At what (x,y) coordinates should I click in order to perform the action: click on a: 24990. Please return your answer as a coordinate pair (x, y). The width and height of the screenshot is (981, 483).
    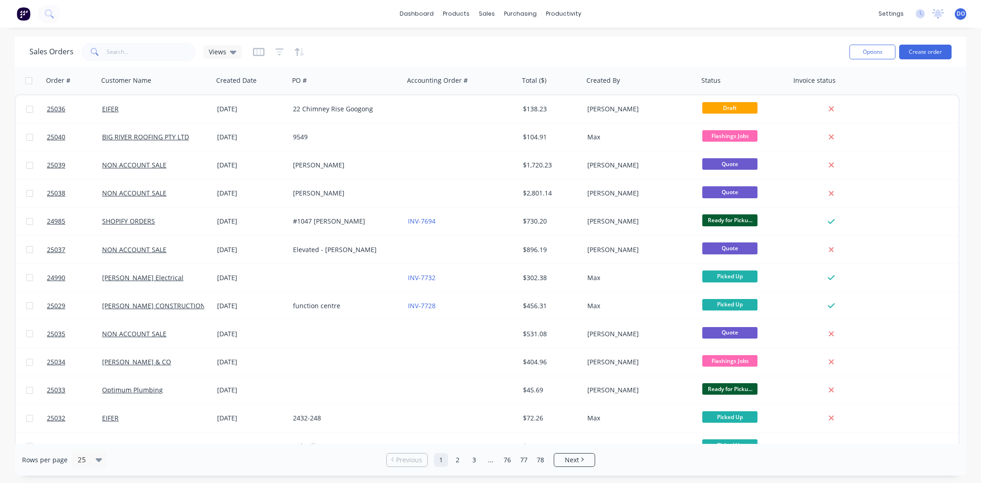
    Looking at the image, I should click on (74, 278).